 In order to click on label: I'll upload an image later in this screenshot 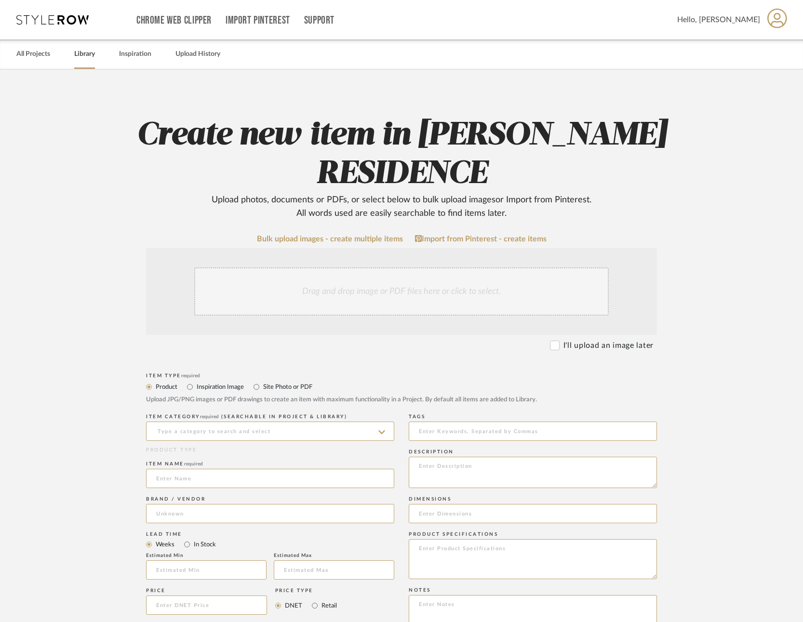, I will do `click(608, 346)`.